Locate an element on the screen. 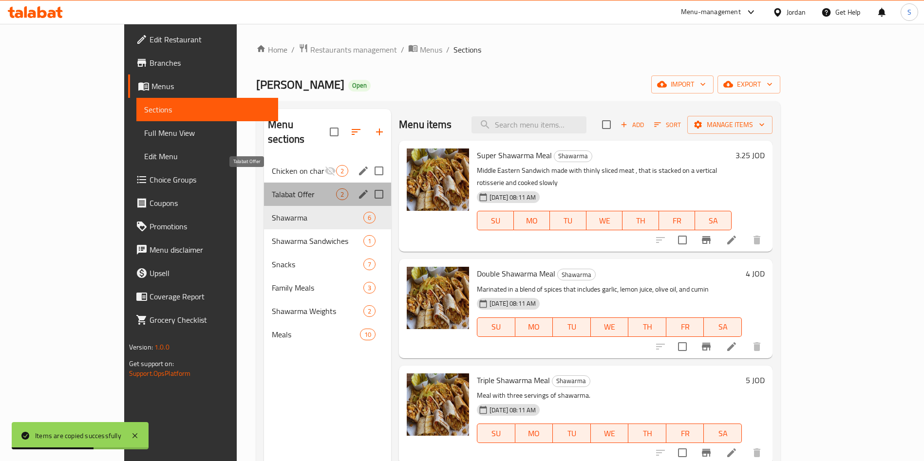 The width and height of the screenshot is (924, 461). span: Promotions is located at coordinates (210, 226).